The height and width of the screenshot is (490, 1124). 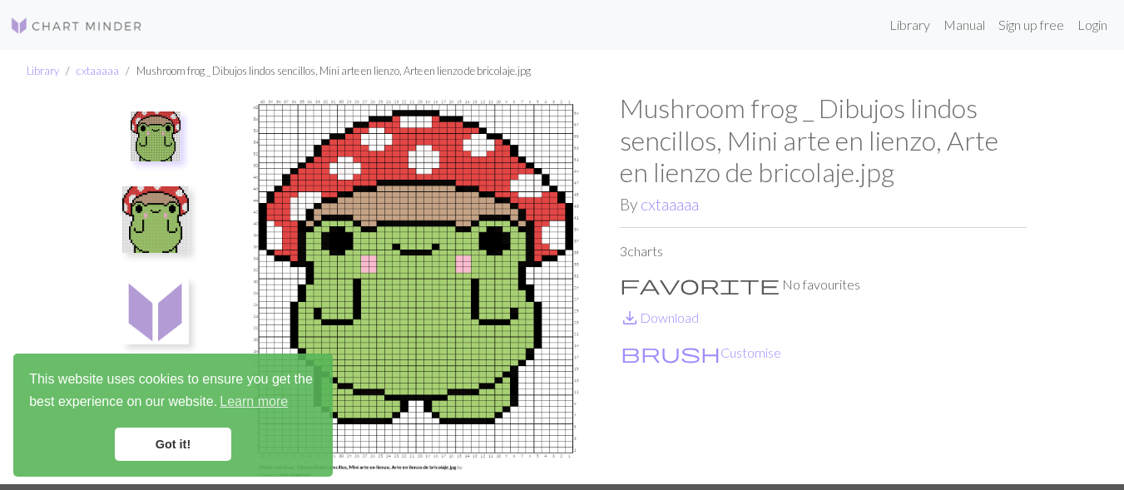 I want to click on a: Manual, so click(x=964, y=25).